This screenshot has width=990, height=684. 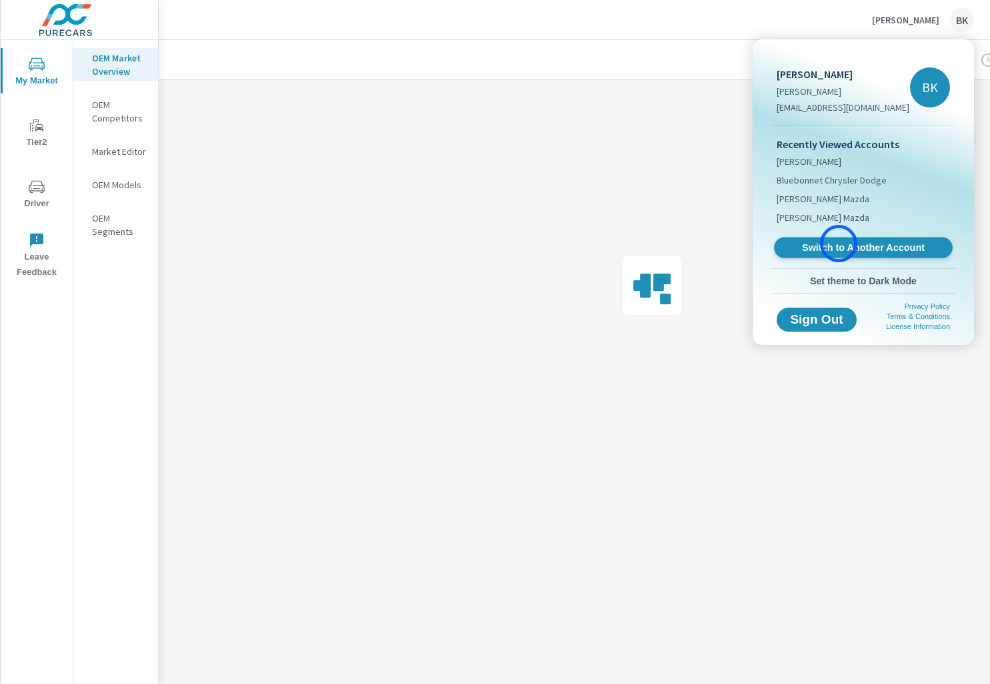 What do you see at coordinates (864, 281) in the screenshot?
I see `span: Set theme to Dark Mode` at bounding box center [864, 281].